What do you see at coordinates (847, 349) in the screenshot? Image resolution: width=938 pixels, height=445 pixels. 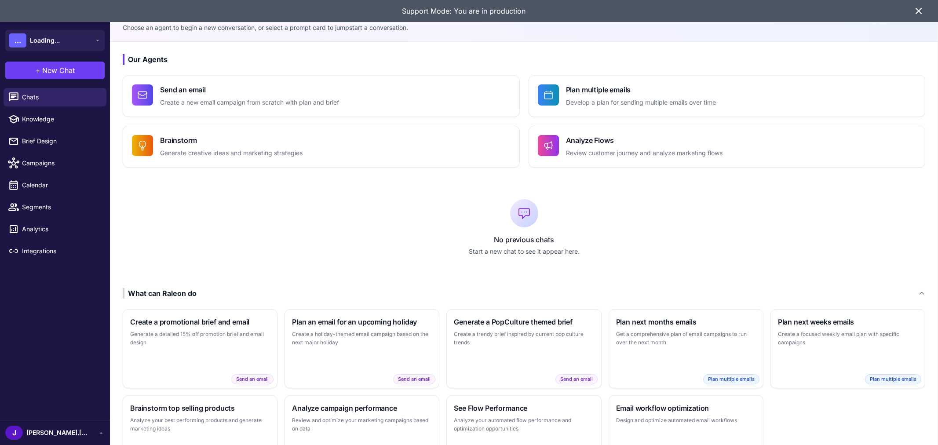 I see `button: Plan next weeks emailsCreate a focused weekly email plan with specific campaignsPlan multiple emails` at bounding box center [847, 349].